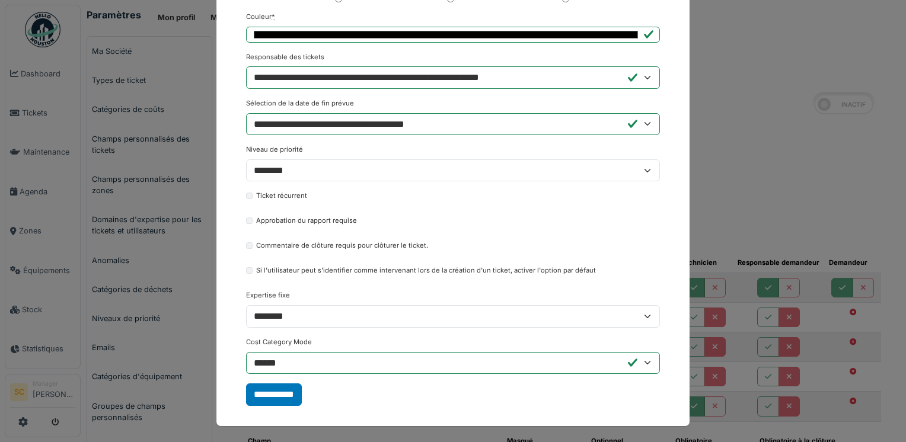  Describe the element at coordinates (273, 17) in the screenshot. I see `abbr: Requis` at that location.